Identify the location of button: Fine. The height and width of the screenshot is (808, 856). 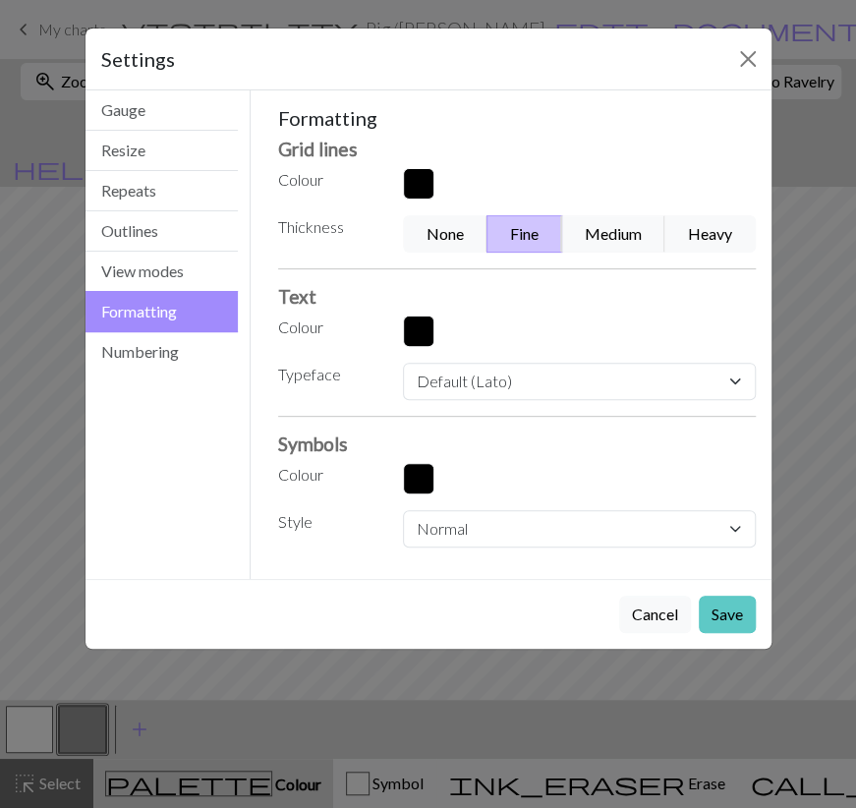
(524, 234).